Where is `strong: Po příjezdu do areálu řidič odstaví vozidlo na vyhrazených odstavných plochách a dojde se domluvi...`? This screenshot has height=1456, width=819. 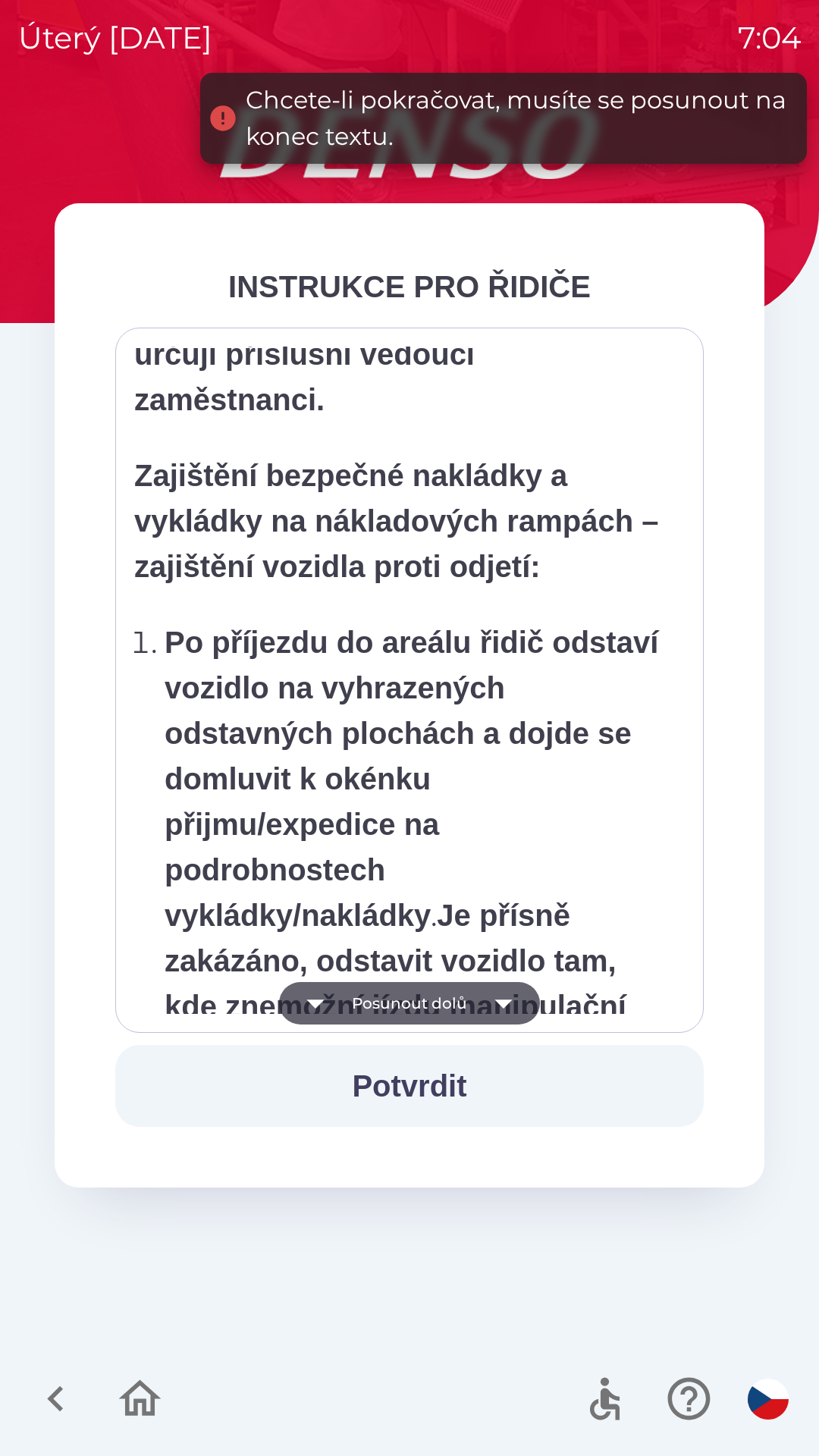
strong: Po příjezdu do areálu řidič odstaví vozidlo na vyhrazených odstavných plochách a dojde se domluvi... is located at coordinates (410, 778).